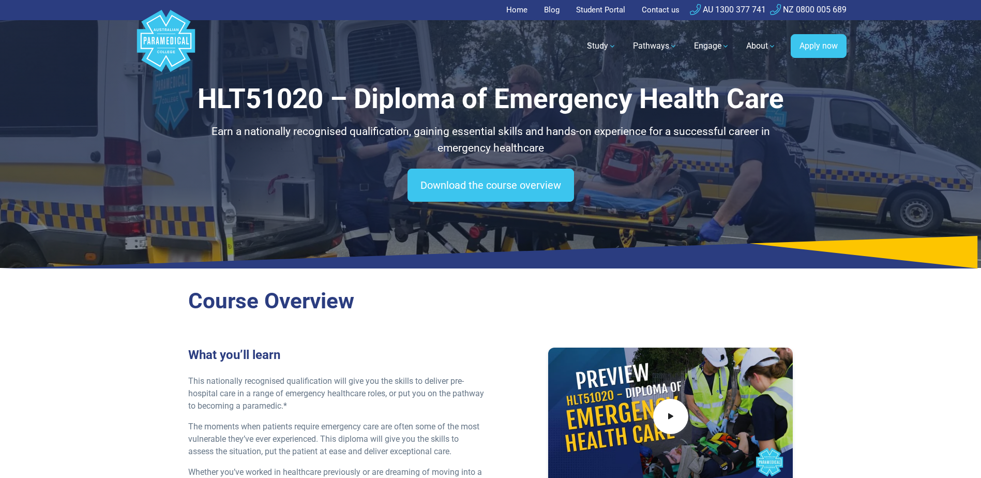 This screenshot has width=981, height=478. Describe the element at coordinates (761, 46) in the screenshot. I see `a: About` at that location.